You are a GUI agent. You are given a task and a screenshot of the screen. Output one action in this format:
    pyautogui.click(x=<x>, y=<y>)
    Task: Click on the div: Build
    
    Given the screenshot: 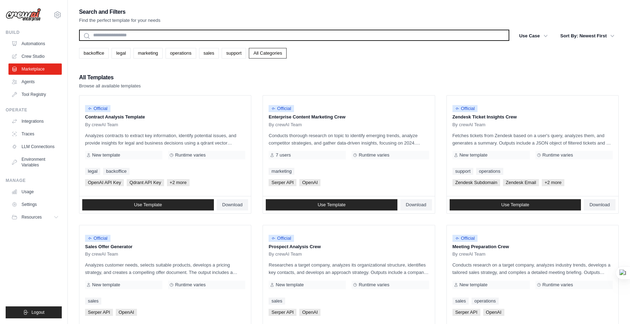 What is the action you would take?
    pyautogui.click(x=34, y=32)
    